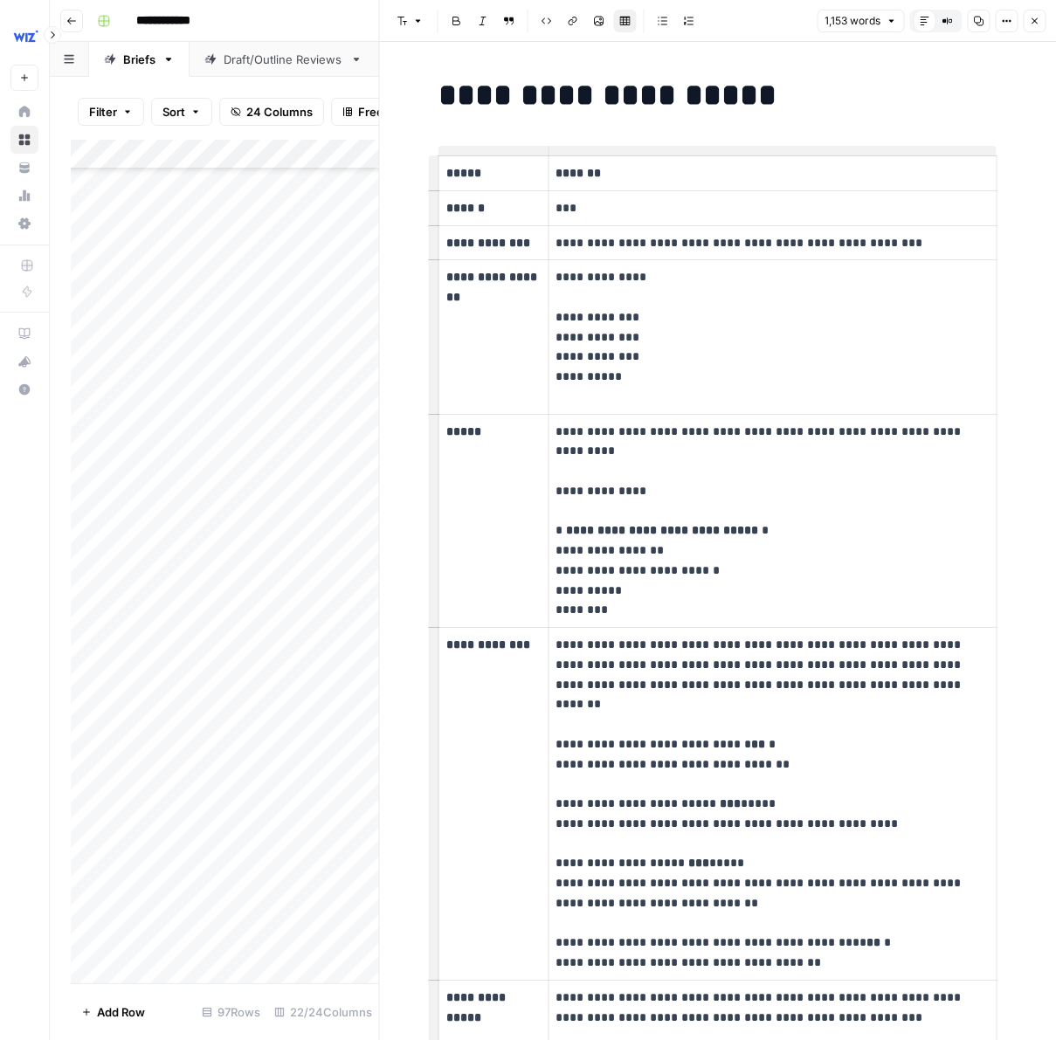 The image size is (1056, 1040). Describe the element at coordinates (323, 1012) in the screenshot. I see `div: 22/24 Columns` at that location.